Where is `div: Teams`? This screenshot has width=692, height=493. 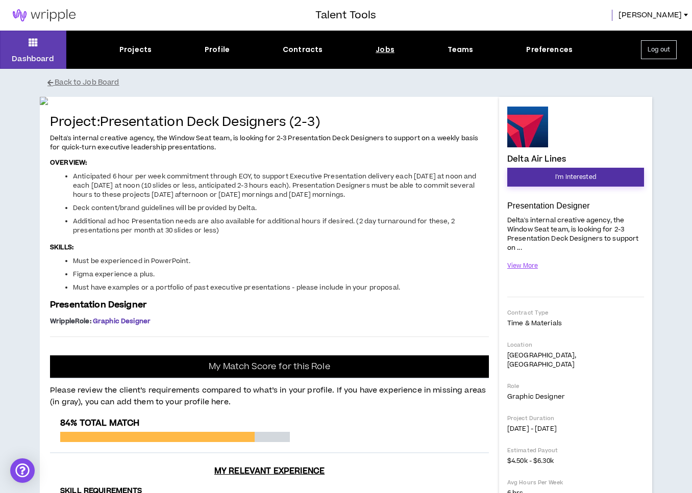
div: Teams is located at coordinates (460, 49).